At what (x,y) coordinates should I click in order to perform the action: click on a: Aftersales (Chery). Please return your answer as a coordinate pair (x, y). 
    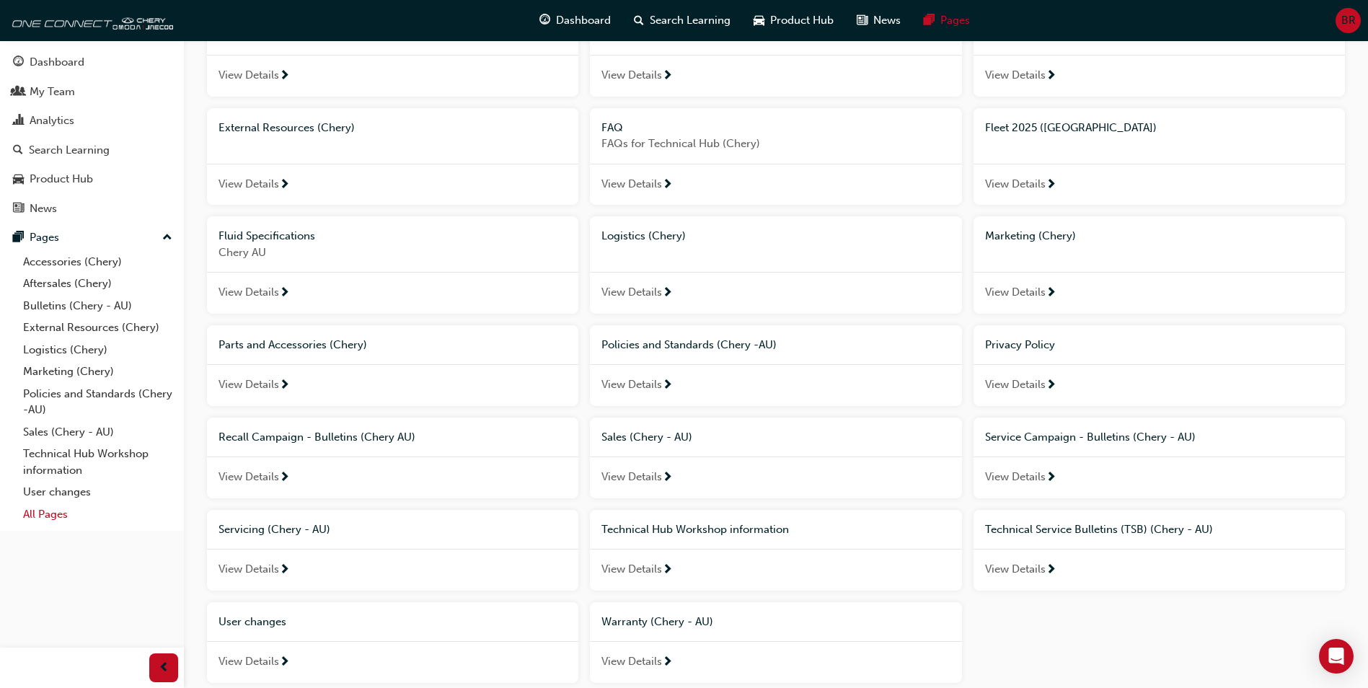
    Looking at the image, I should click on (97, 284).